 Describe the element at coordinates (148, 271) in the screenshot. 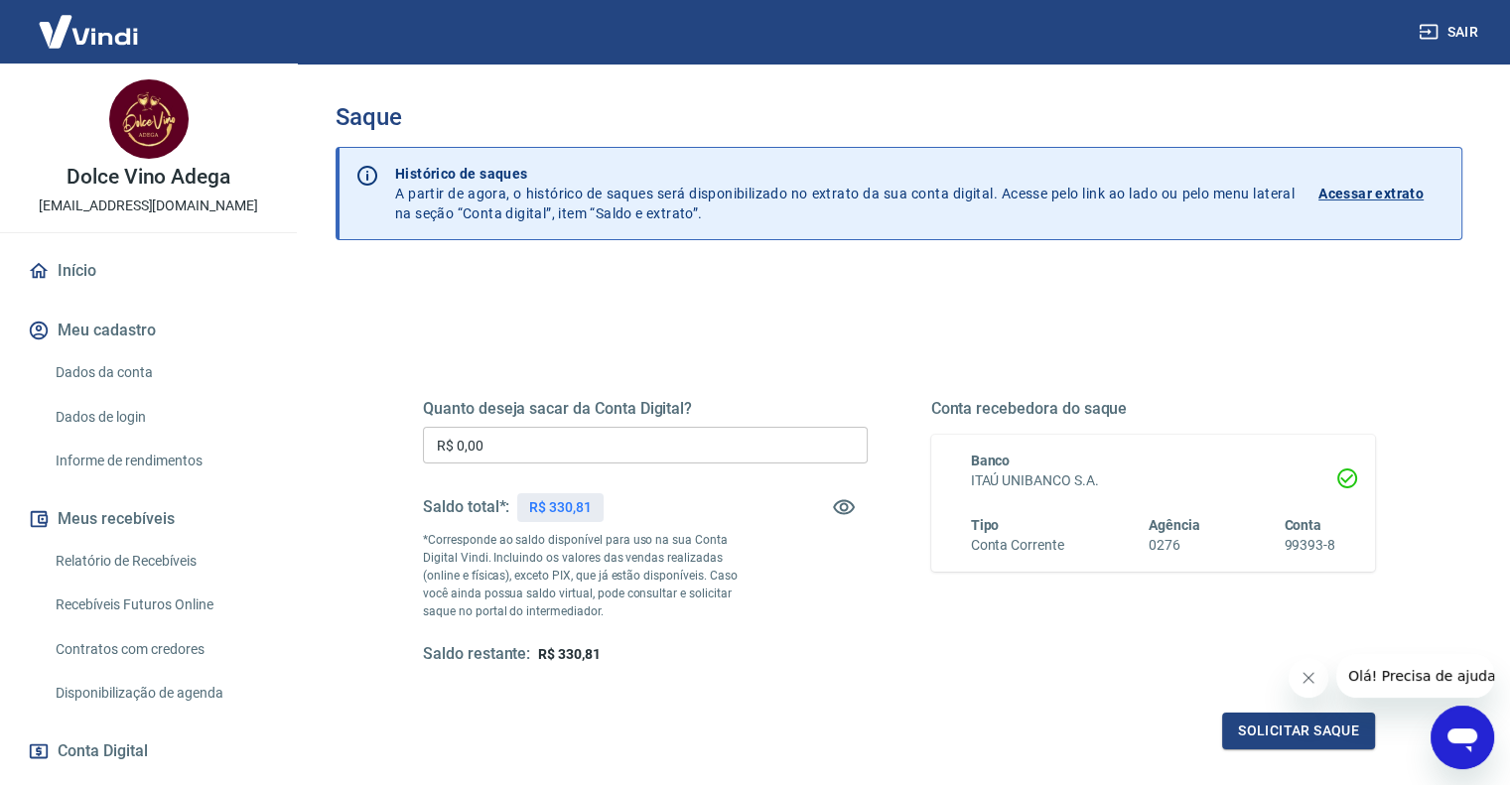

I see `a: Início` at that location.